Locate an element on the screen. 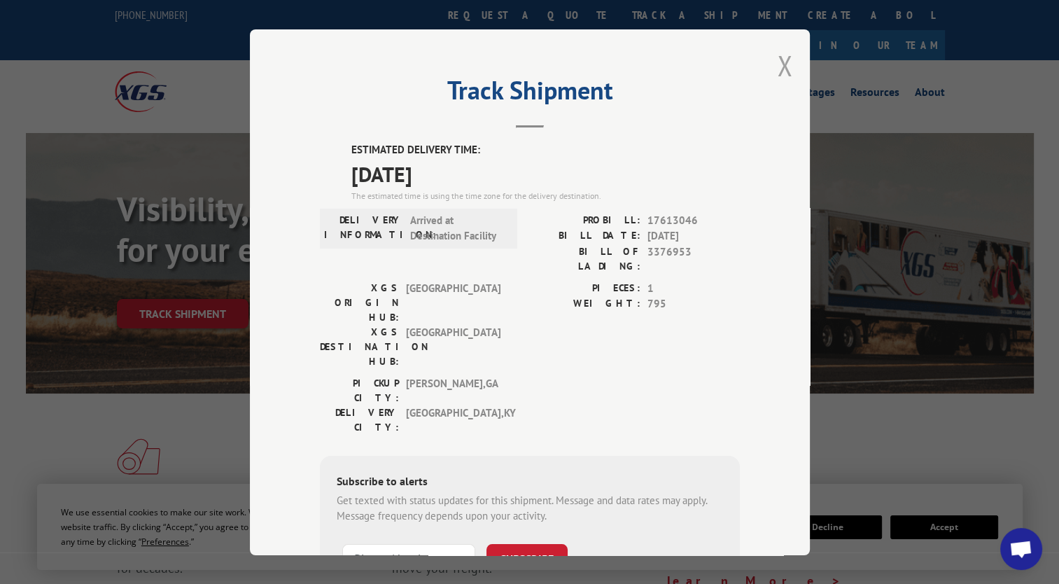  label: XGS ORIGIN HUB: is located at coordinates (359, 302).